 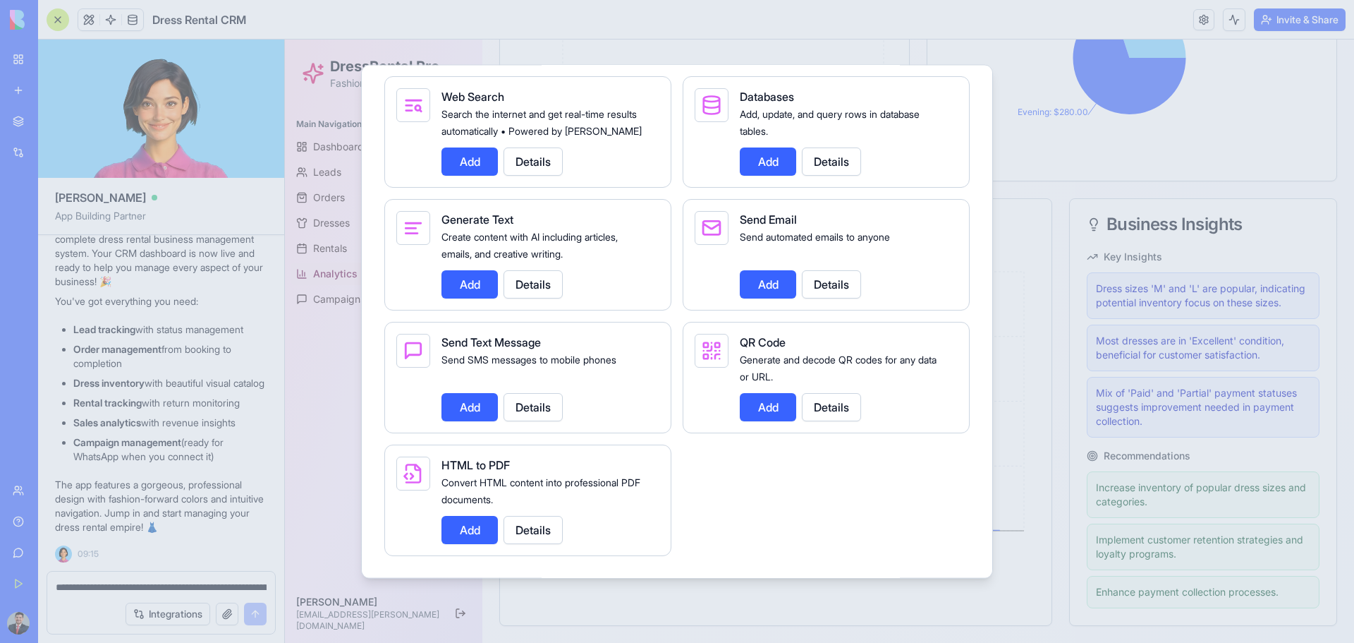 I want to click on span: Dashboard, so click(x=54, y=107).